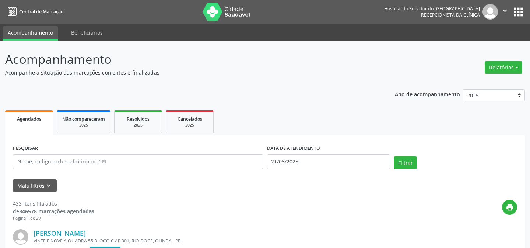 The image size is (530, 248). I want to click on p: Ano de acompanhamento, so click(427, 94).